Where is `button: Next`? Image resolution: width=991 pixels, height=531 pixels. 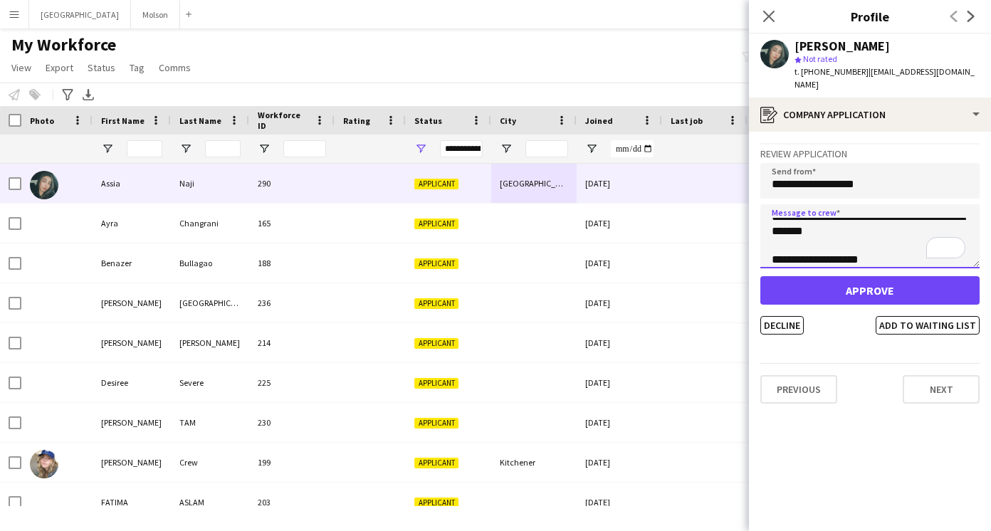 button: Next is located at coordinates (941, 389).